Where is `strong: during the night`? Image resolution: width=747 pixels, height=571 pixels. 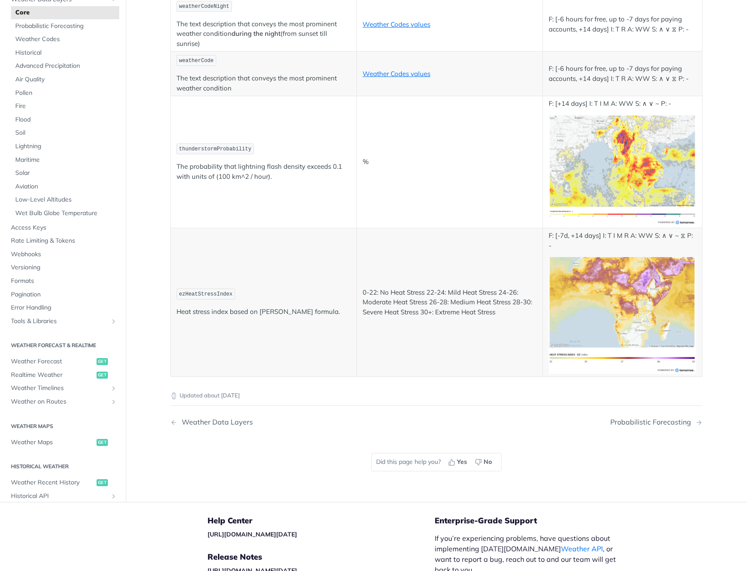 strong: during the night is located at coordinates (256, 33).